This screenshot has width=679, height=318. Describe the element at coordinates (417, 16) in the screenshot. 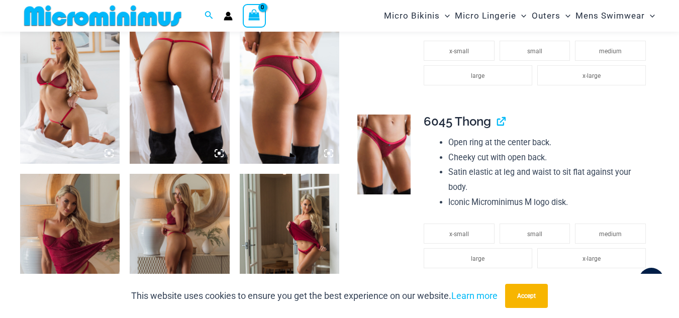

I see `a: Micro BikinisMenu ToggleMenu Toggle` at that location.